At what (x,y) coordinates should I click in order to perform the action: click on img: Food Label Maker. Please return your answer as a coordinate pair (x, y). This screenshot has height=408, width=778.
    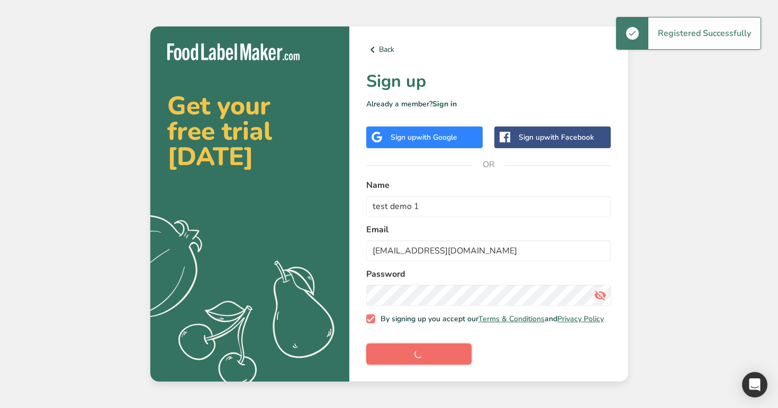
    Looking at the image, I should click on (234, 52).